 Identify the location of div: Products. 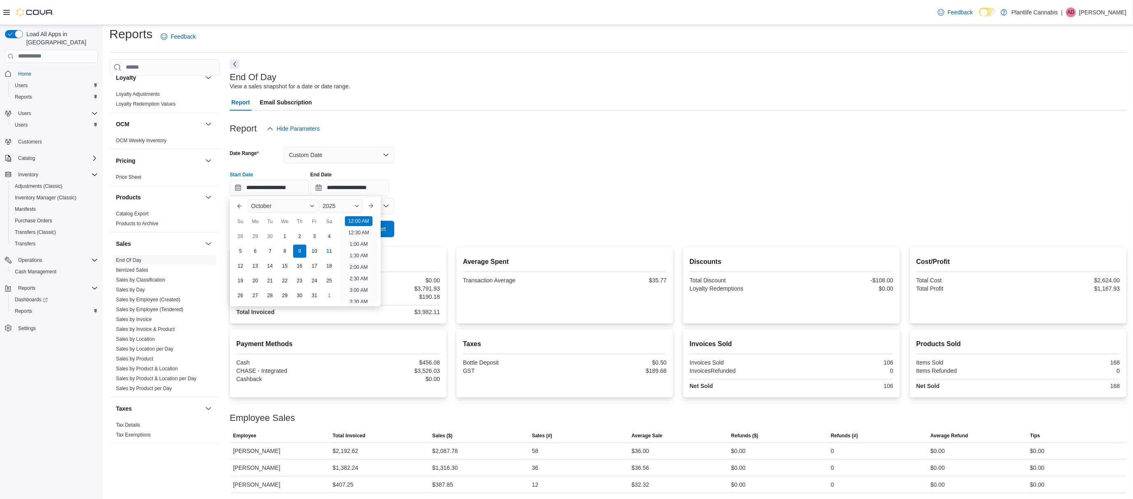
(164, 220).